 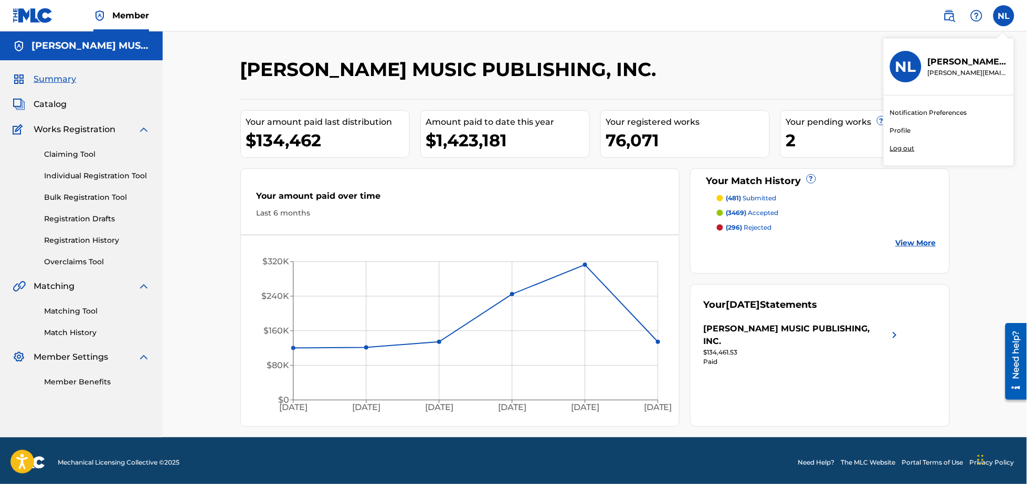 What do you see at coordinates (867, 140) in the screenshot?
I see `div: 2` at bounding box center [867, 140].